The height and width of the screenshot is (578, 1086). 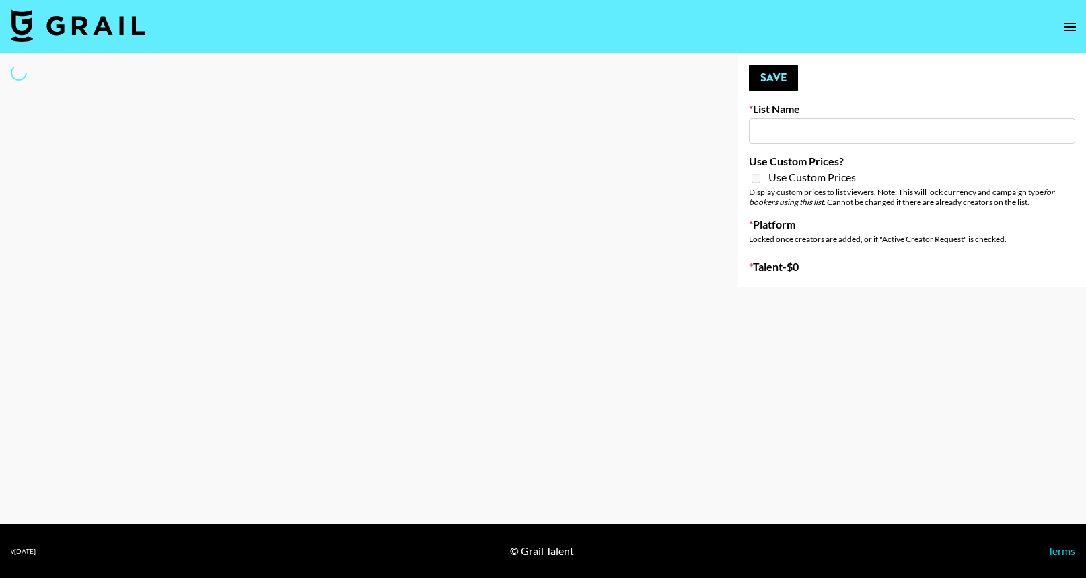 What do you see at coordinates (812, 178) in the screenshot?
I see `span: Use Custom Prices` at bounding box center [812, 178].